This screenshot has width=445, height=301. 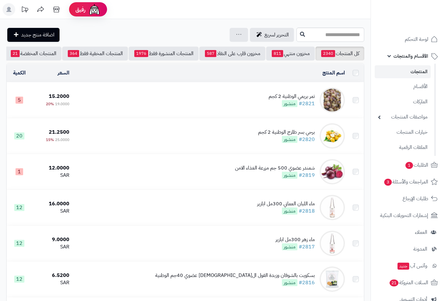 I want to click on a: مخزون قارب على النفاذ587, so click(x=232, y=54).